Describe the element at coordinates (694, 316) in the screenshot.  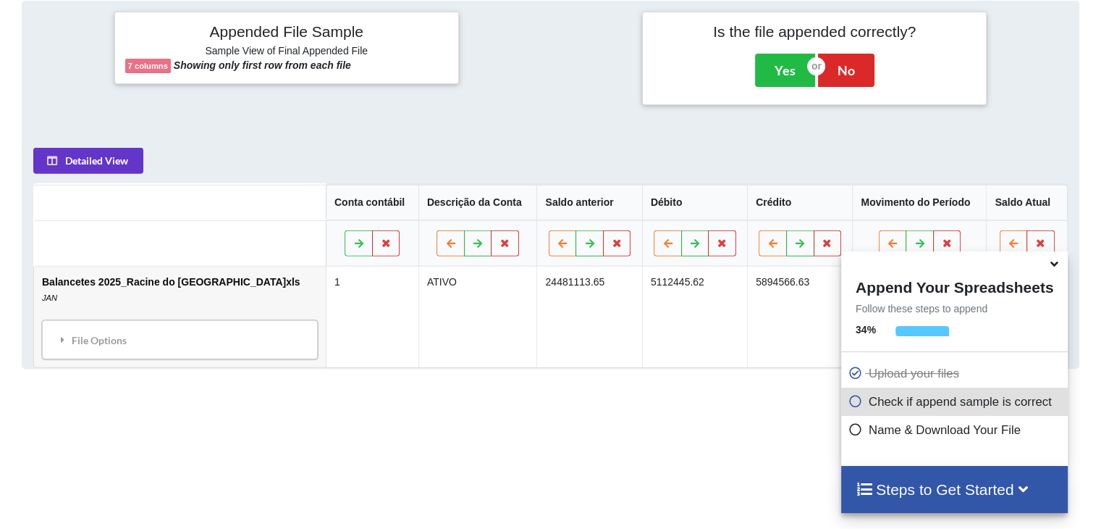
I see `td: 5112445.62` at that location.